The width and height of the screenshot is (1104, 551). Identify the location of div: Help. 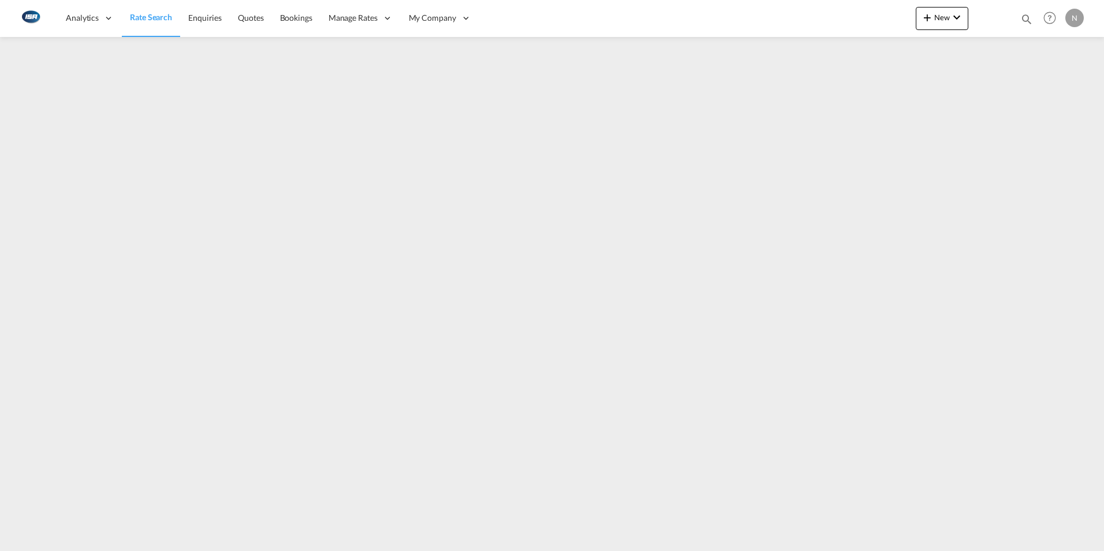
(1053, 18).